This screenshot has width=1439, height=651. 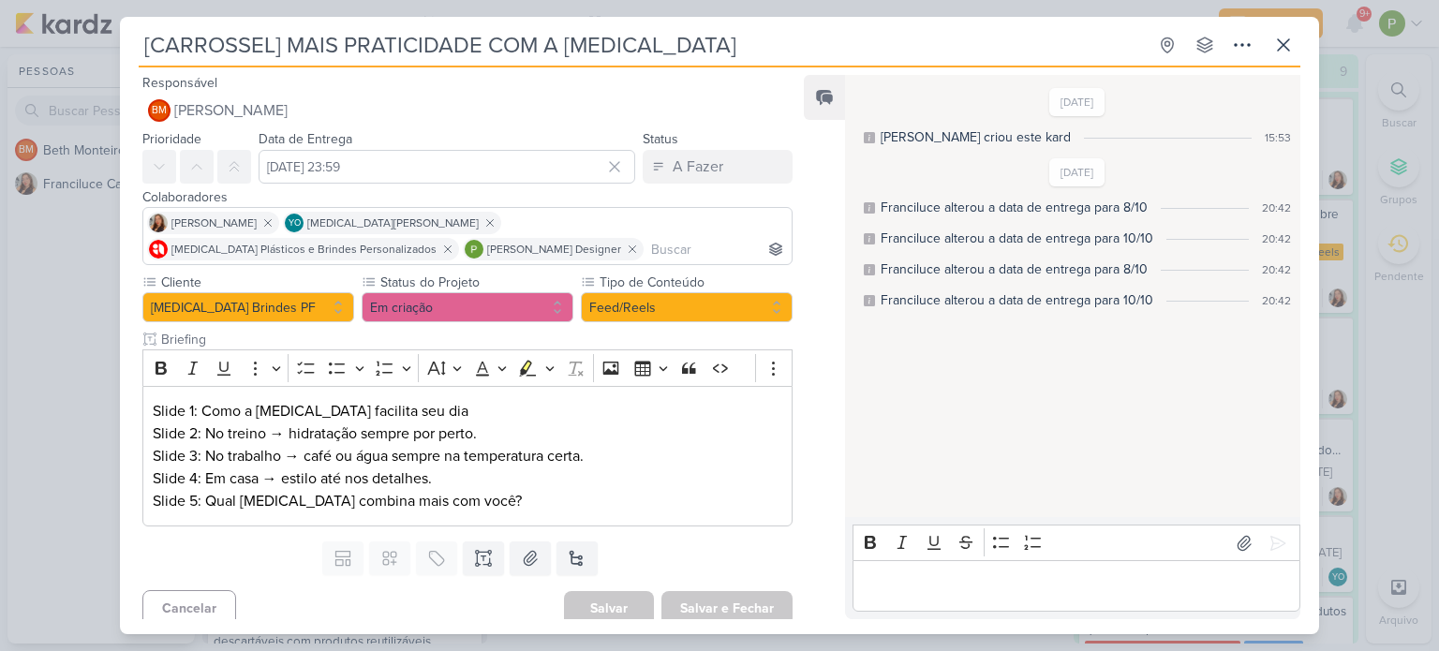 I want to click on label: Data de Entrega, so click(x=305, y=139).